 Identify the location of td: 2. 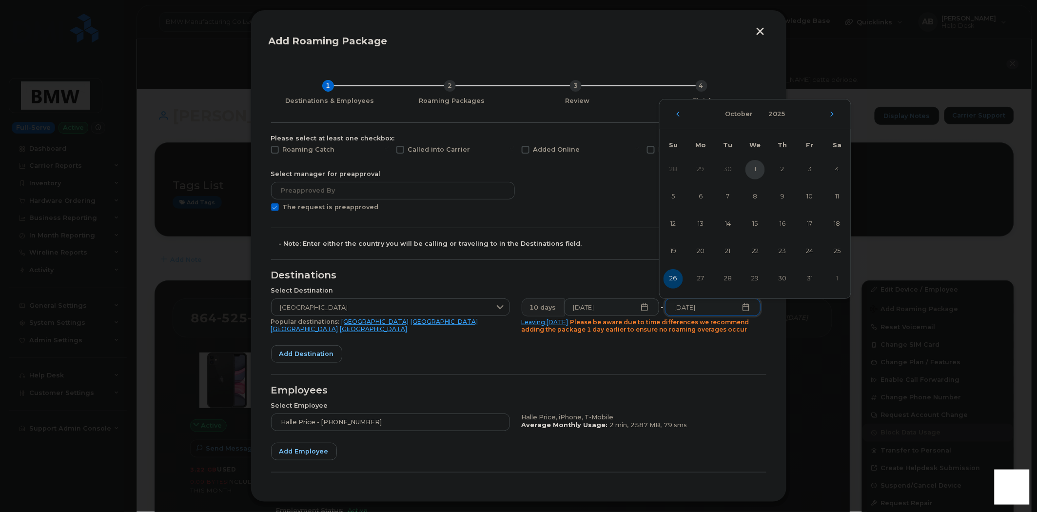
(782, 170).